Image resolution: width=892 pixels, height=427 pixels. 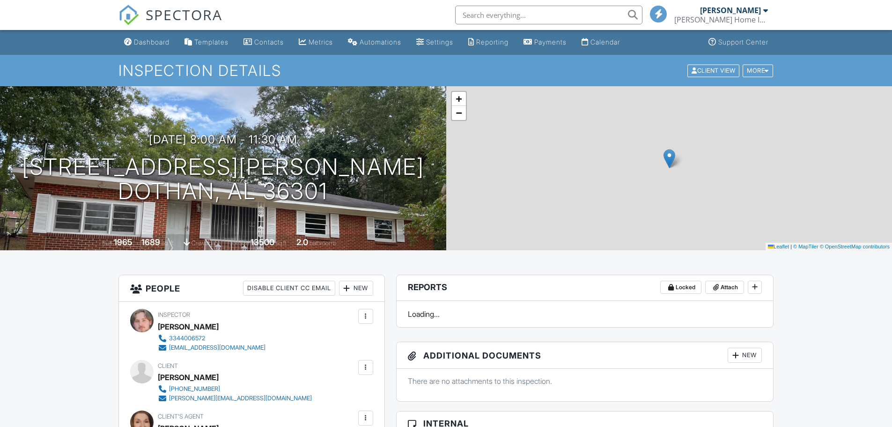 I want to click on a: Payments, so click(x=545, y=42).